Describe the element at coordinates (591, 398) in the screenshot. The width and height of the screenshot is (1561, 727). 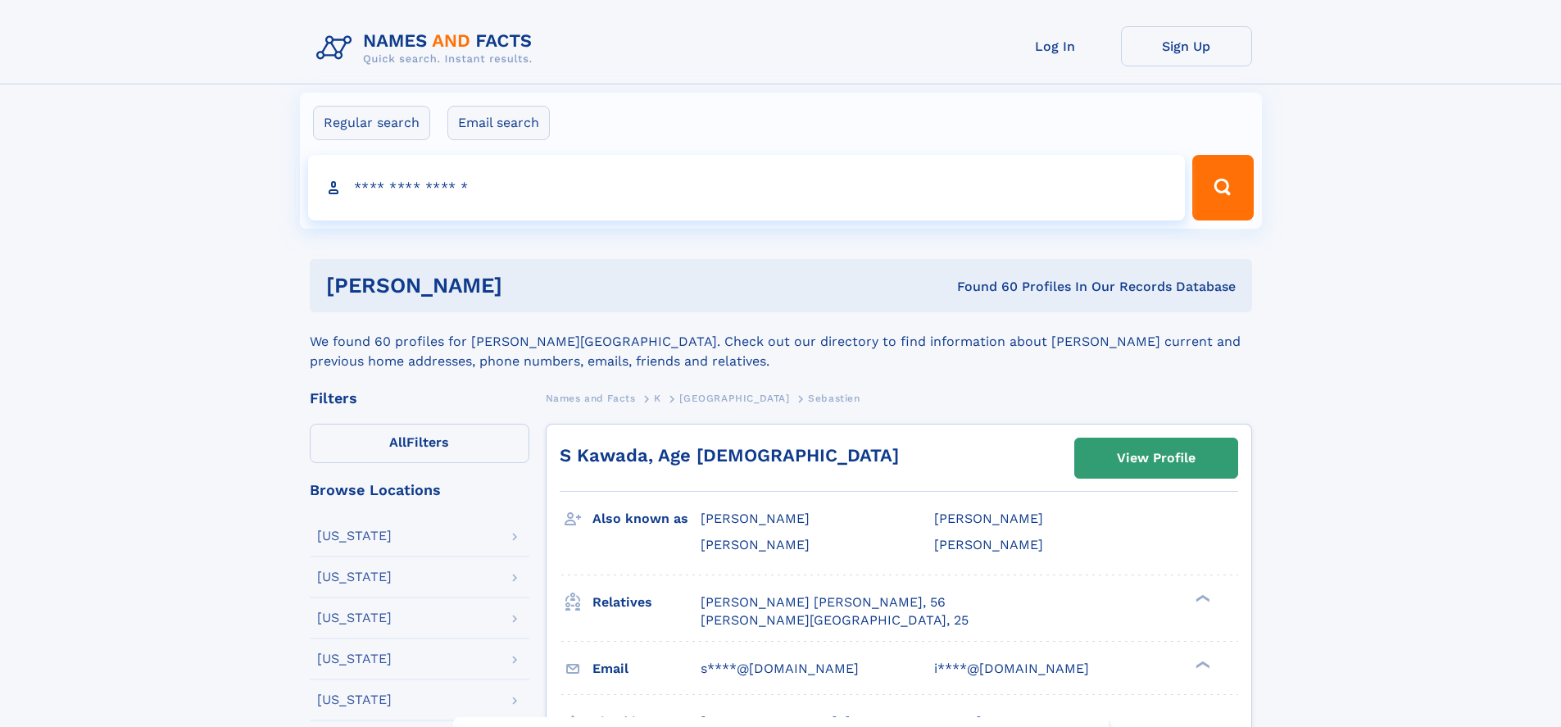
I see `a: Names and Facts` at that location.